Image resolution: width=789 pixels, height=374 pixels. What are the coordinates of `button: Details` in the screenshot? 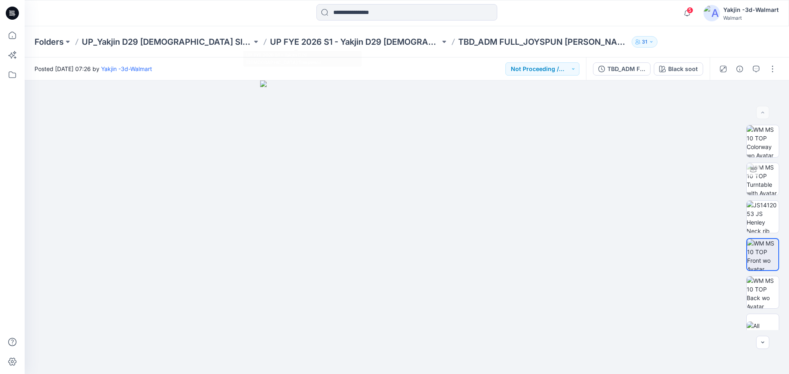 It's located at (739, 69).